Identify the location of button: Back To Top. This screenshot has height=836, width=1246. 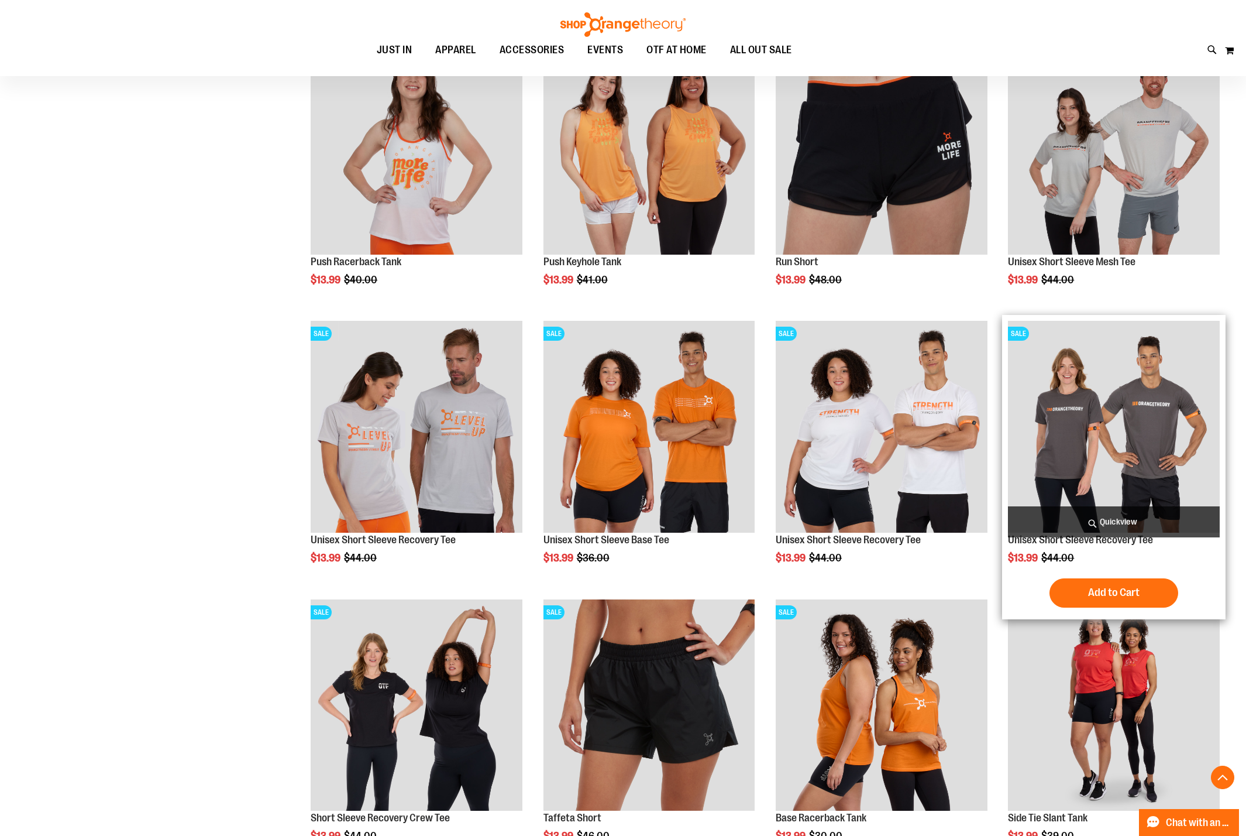
(1223, 777).